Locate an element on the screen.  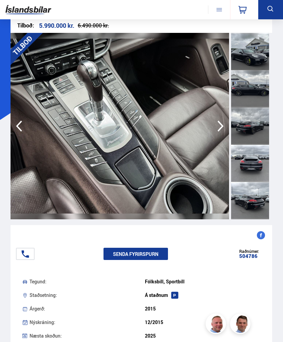
div: Næsta skoðun: is located at coordinates (87, 336).